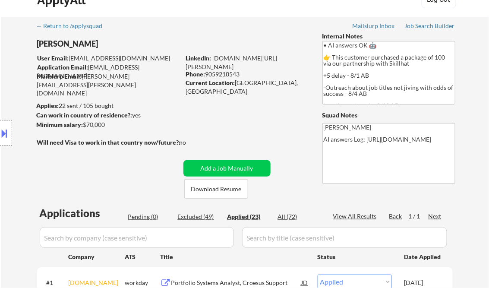 The height and width of the screenshot is (288, 489). What do you see at coordinates (97, 257) in the screenshot?
I see `div: Company` at bounding box center [97, 257].